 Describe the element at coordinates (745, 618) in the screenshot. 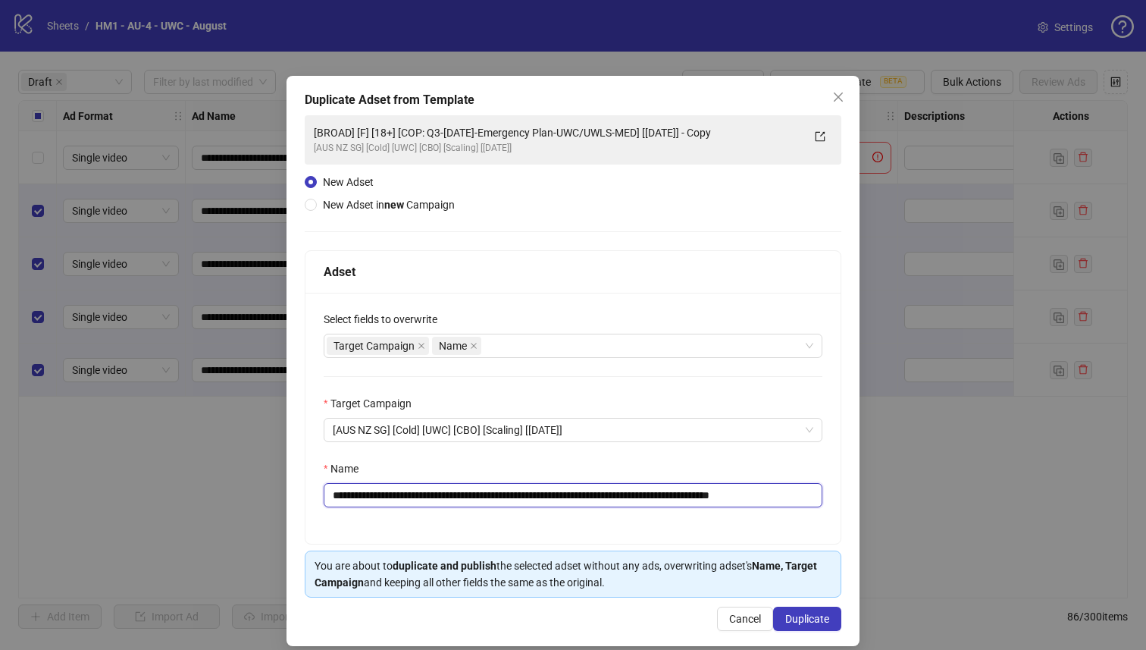

I see `span: Cancel` at that location.